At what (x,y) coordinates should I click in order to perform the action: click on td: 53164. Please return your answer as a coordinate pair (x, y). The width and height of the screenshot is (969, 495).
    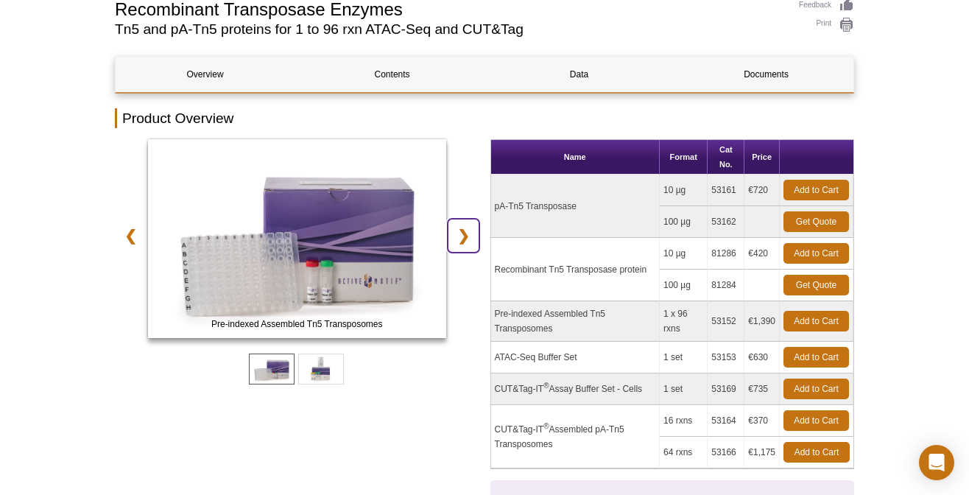
    Looking at the image, I should click on (726, 421).